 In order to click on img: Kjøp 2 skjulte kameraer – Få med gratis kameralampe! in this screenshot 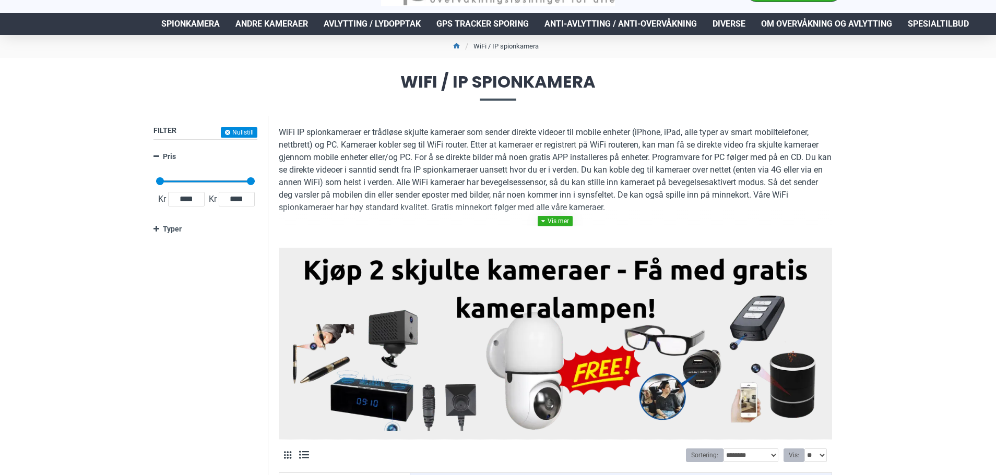, I will do `click(555, 342)`.